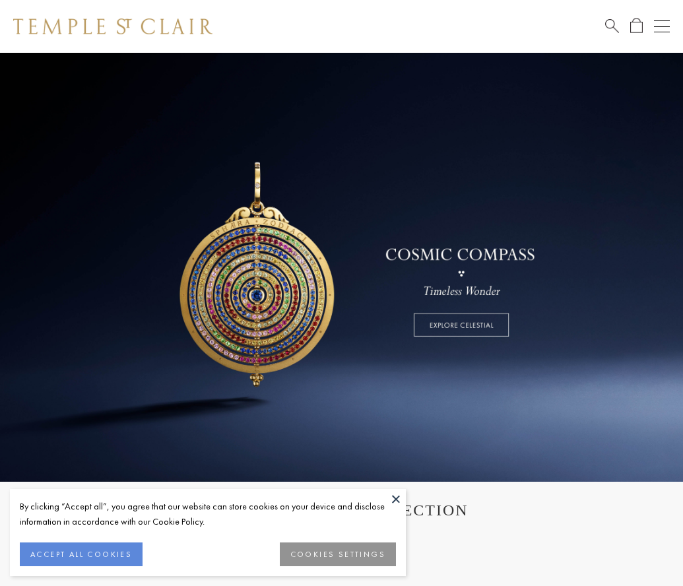 Image resolution: width=683 pixels, height=586 pixels. What do you see at coordinates (81, 555) in the screenshot?
I see `button: ACCEPT ALL COOKIES` at bounding box center [81, 555].